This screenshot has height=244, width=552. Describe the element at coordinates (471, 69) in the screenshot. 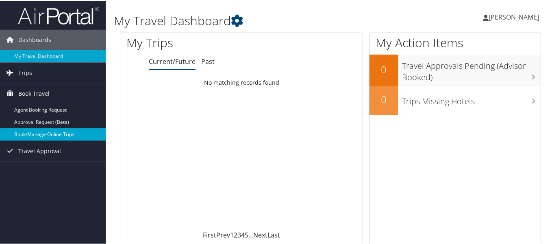

I see `h3: Travel Approvals Pending (Advisor Booked)` at that location.